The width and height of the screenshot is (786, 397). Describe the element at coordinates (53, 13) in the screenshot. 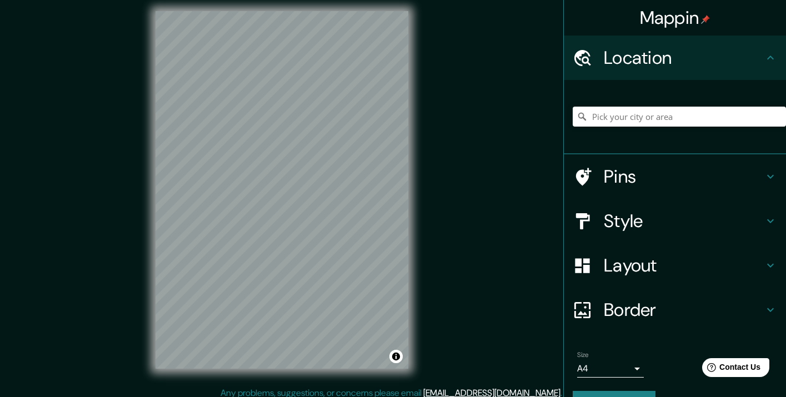

I see `span: Contact Us` at that location.